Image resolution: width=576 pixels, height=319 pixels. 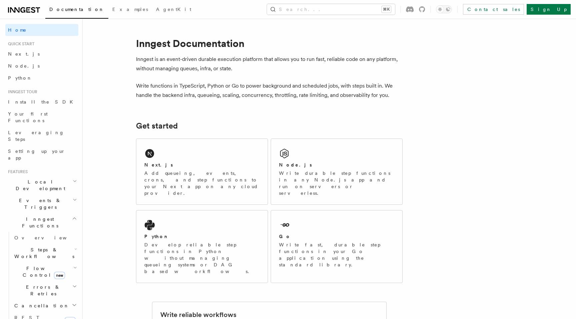 What do you see at coordinates (21, 92) in the screenshot?
I see `span: Inngest tour` at bounding box center [21, 92].